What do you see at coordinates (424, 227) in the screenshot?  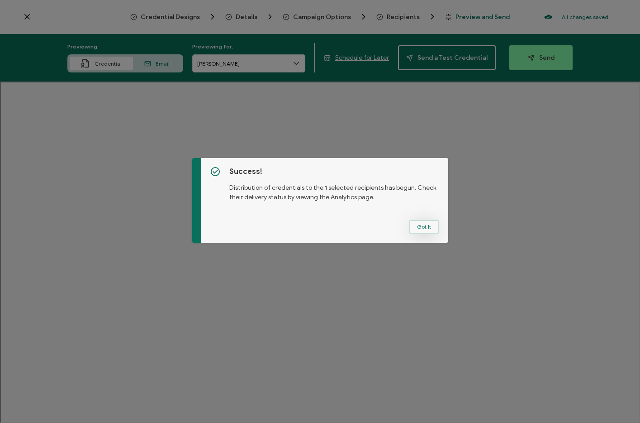 I see `button: Got It` at bounding box center [424, 227].